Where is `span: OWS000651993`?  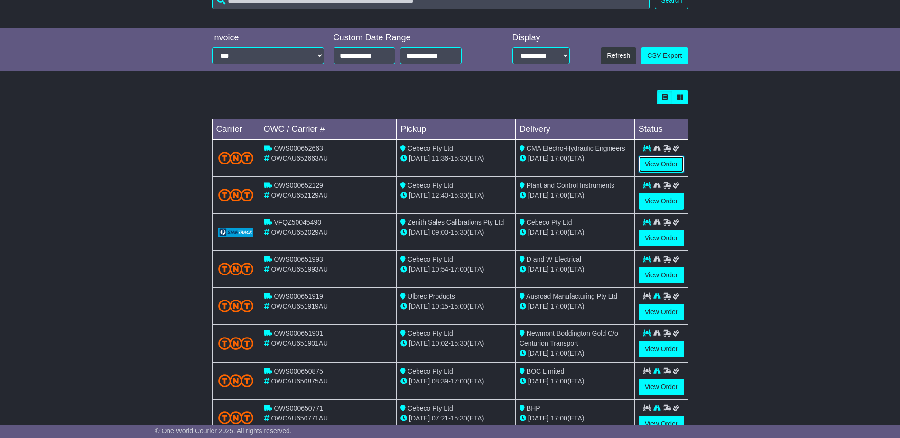 span: OWS000651993 is located at coordinates (298, 260).